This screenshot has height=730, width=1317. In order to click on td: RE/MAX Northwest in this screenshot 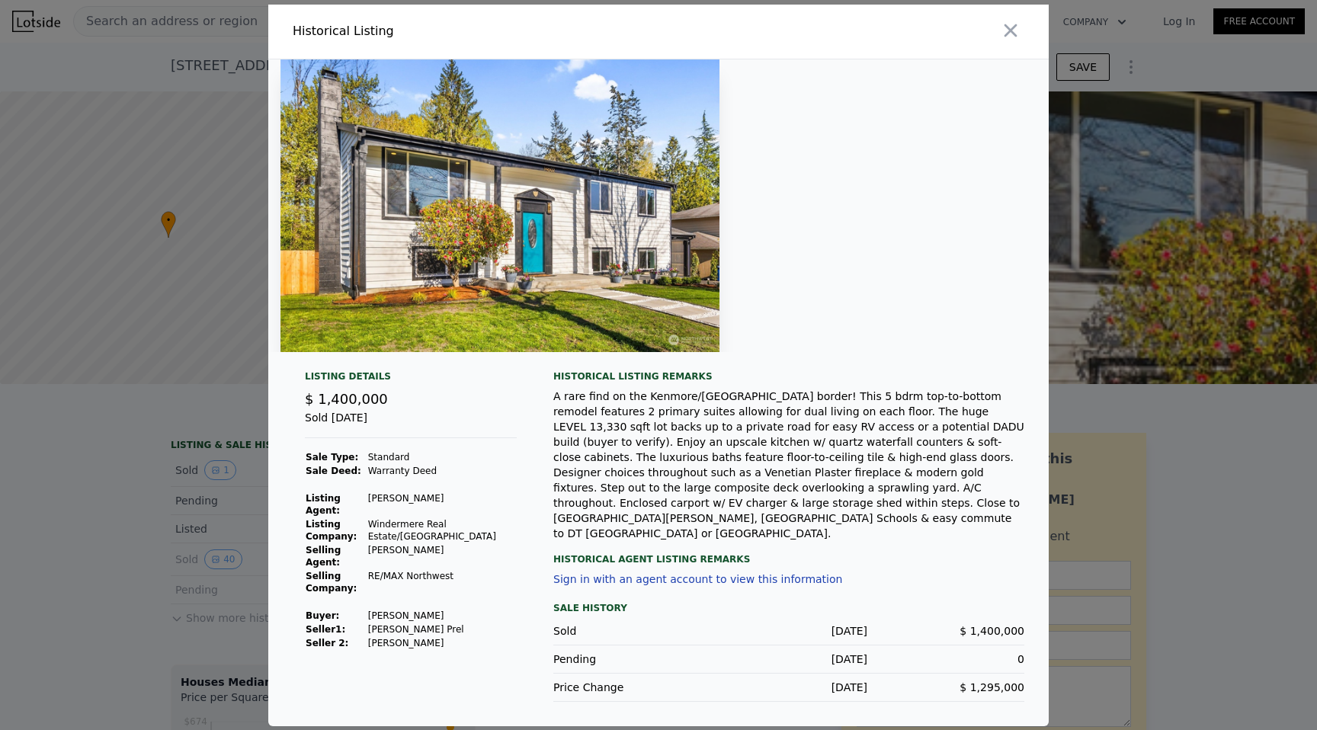, I will do `click(442, 582)`.